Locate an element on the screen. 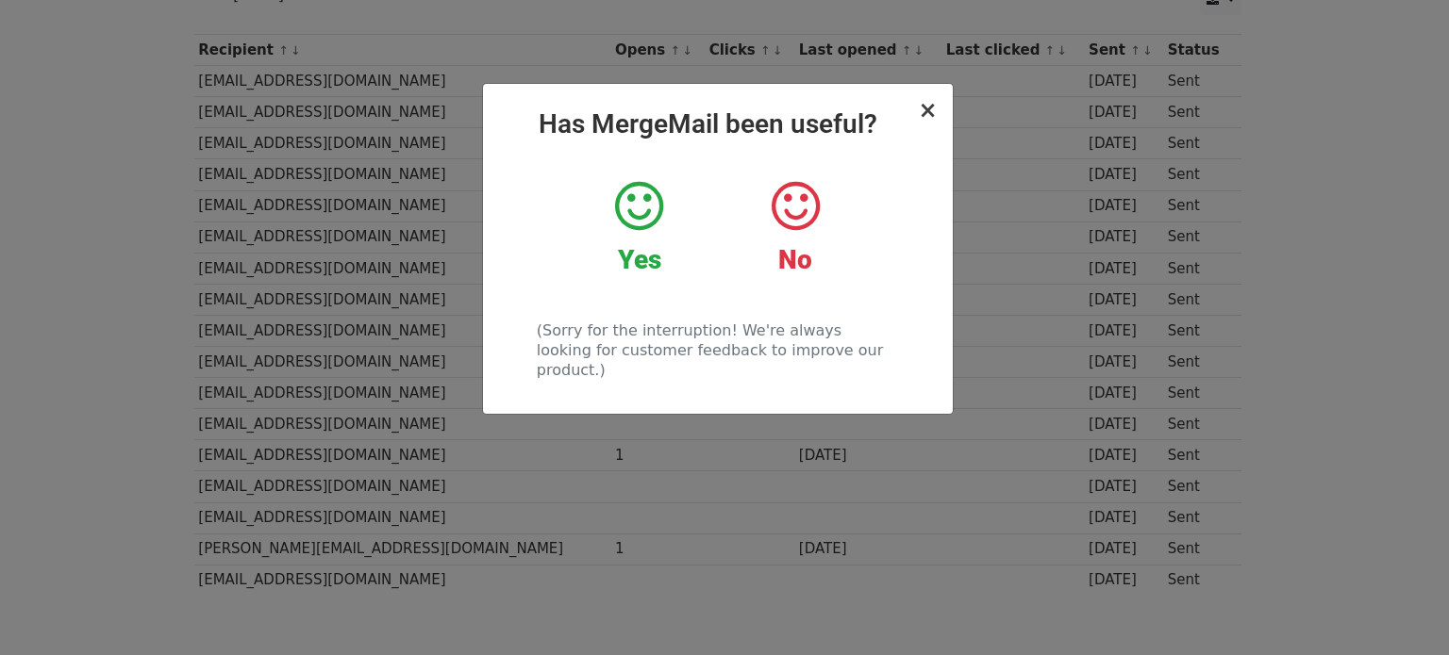 Image resolution: width=1449 pixels, height=655 pixels. div: Chat Widget is located at coordinates (1401, 610).